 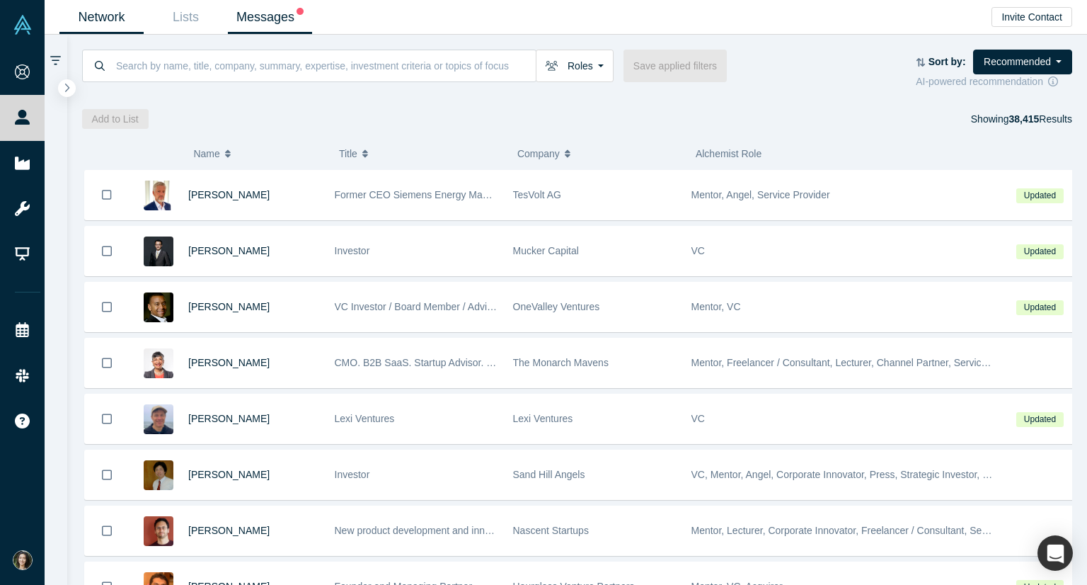 What do you see at coordinates (487, 195) in the screenshot?
I see `span: Former CEO Siemens Energy Management Division of SIEMENS AG` at bounding box center [487, 195].